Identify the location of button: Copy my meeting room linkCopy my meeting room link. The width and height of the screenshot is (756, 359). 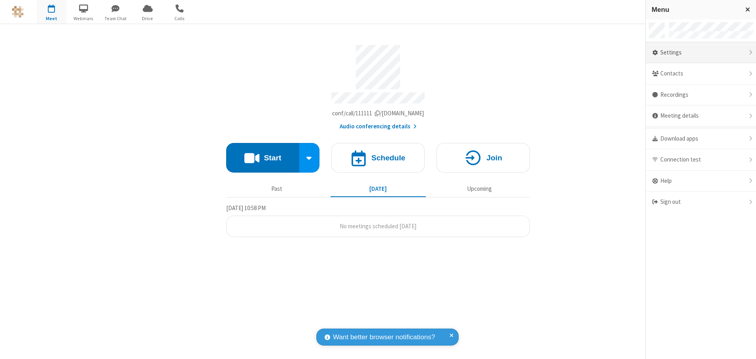
(378, 113).